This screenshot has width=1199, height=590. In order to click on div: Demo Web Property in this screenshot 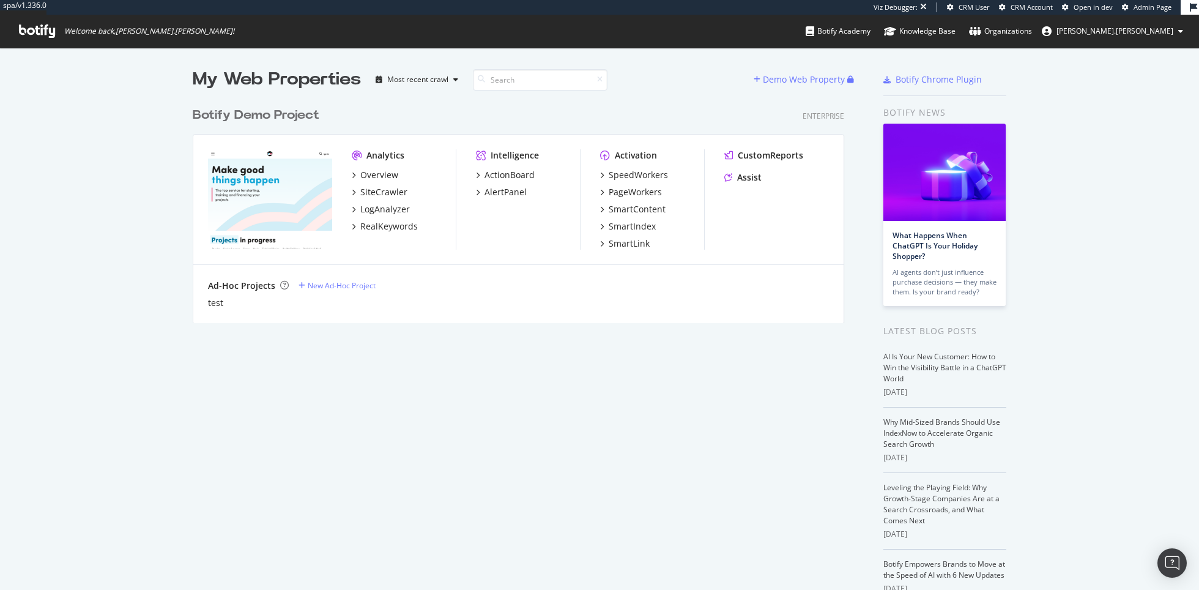, I will do `click(804, 80)`.